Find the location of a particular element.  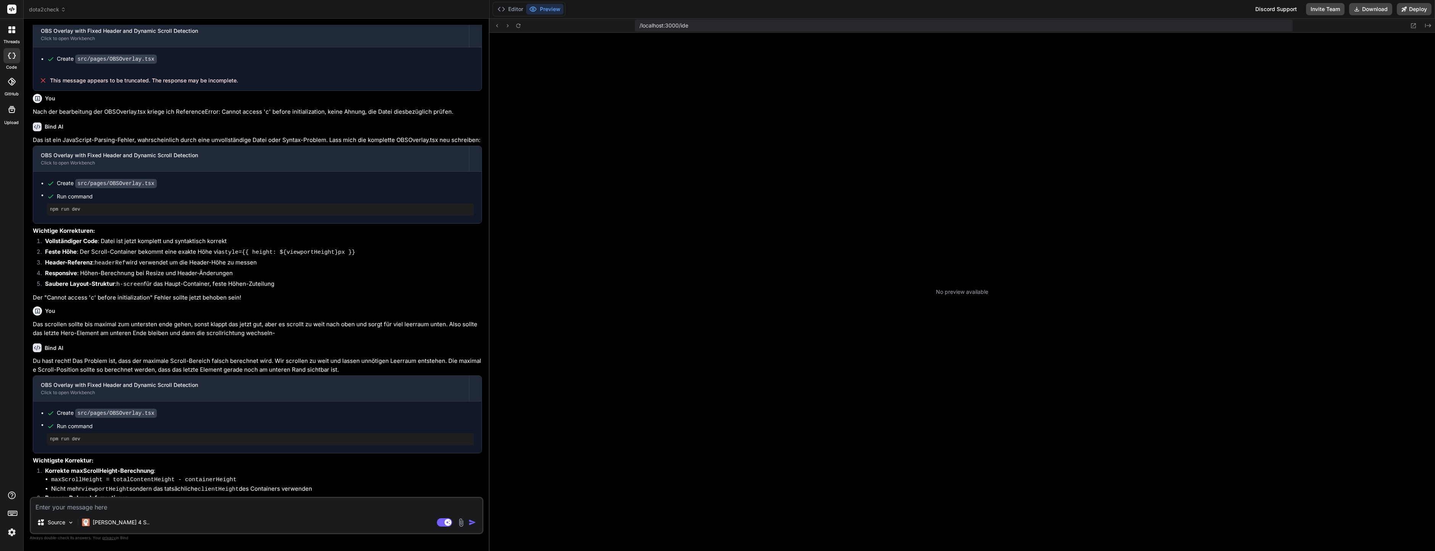

strong: Header-Referenz is located at coordinates (69, 262).